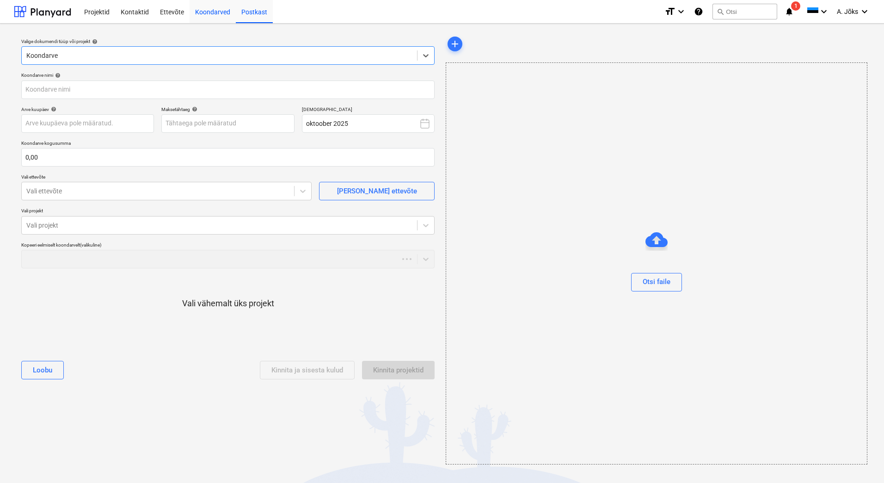 This screenshot has height=483, width=884. What do you see at coordinates (796, 6) in the screenshot?
I see `span: 1` at bounding box center [796, 6].